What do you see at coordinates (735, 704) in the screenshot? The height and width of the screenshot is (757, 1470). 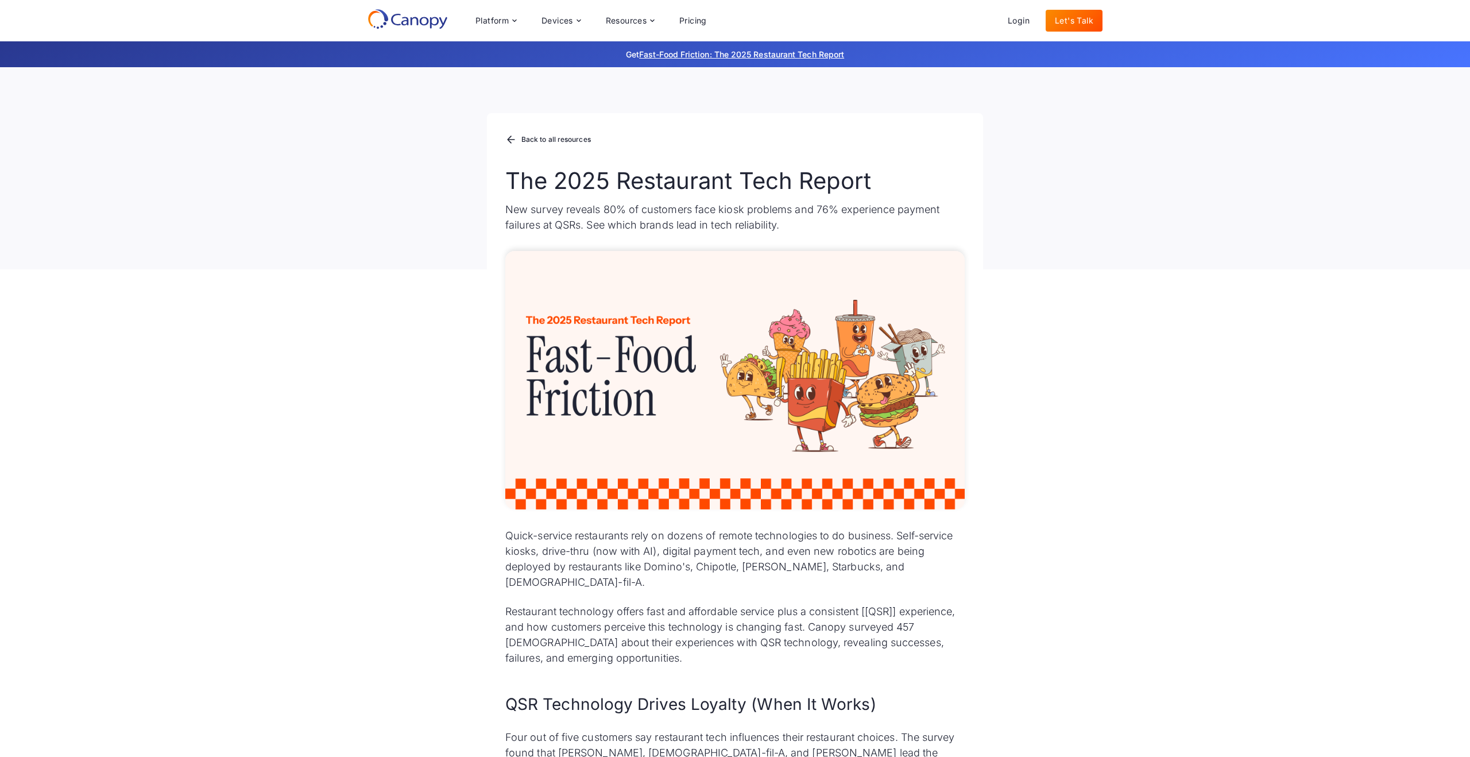 I see `h2: QSR Technology Drives Loyalty (When It Works)` at bounding box center [735, 704].